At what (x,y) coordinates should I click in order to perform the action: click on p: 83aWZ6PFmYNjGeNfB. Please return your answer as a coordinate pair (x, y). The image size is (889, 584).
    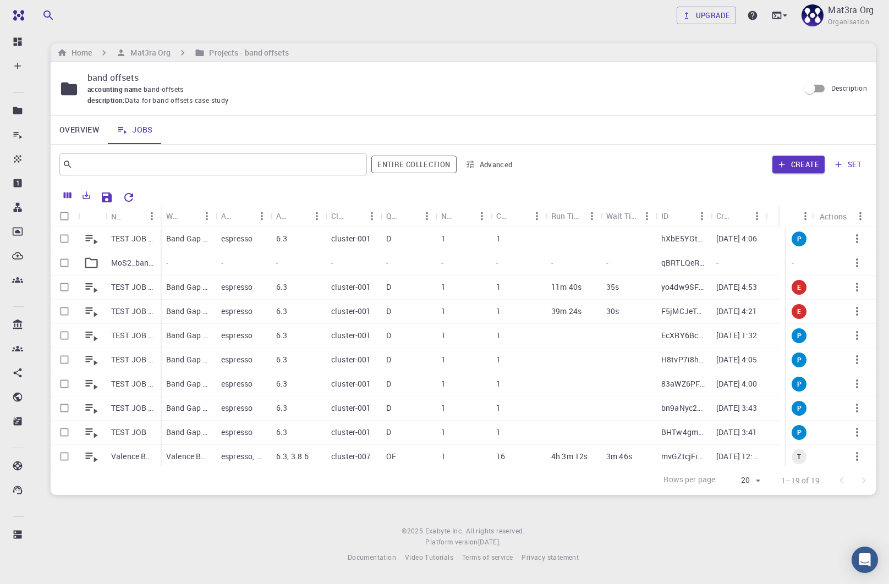
    Looking at the image, I should click on (683, 384).